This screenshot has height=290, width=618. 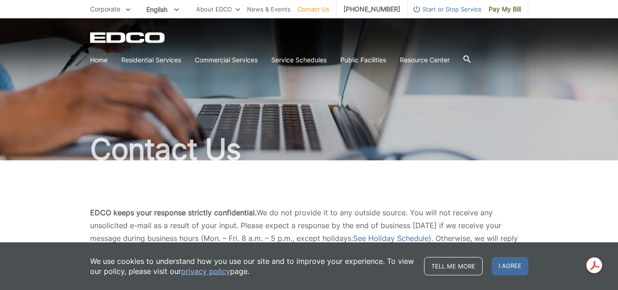 What do you see at coordinates (151, 60) in the screenshot?
I see `a: Residential Services` at bounding box center [151, 60].